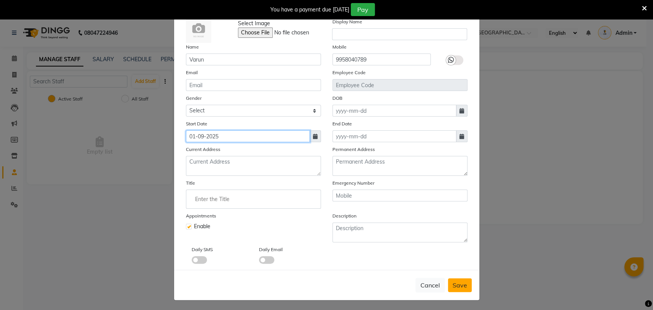 The height and width of the screenshot is (310, 653). What do you see at coordinates (203, 149) in the screenshot?
I see `label: Current Address` at bounding box center [203, 149].